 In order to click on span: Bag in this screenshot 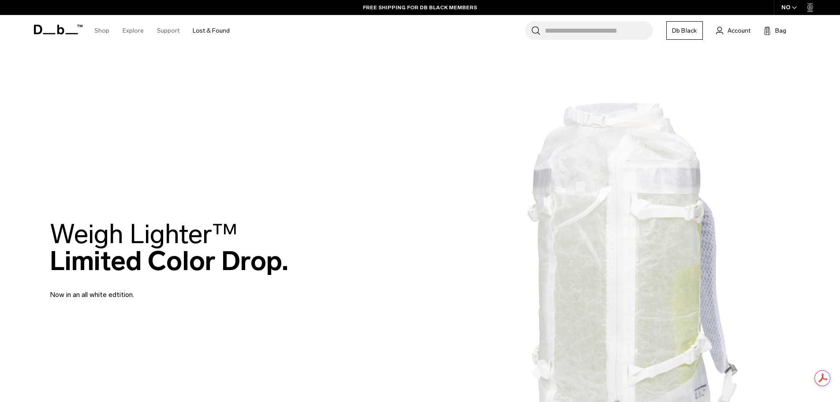, I will do `click(781, 30)`.